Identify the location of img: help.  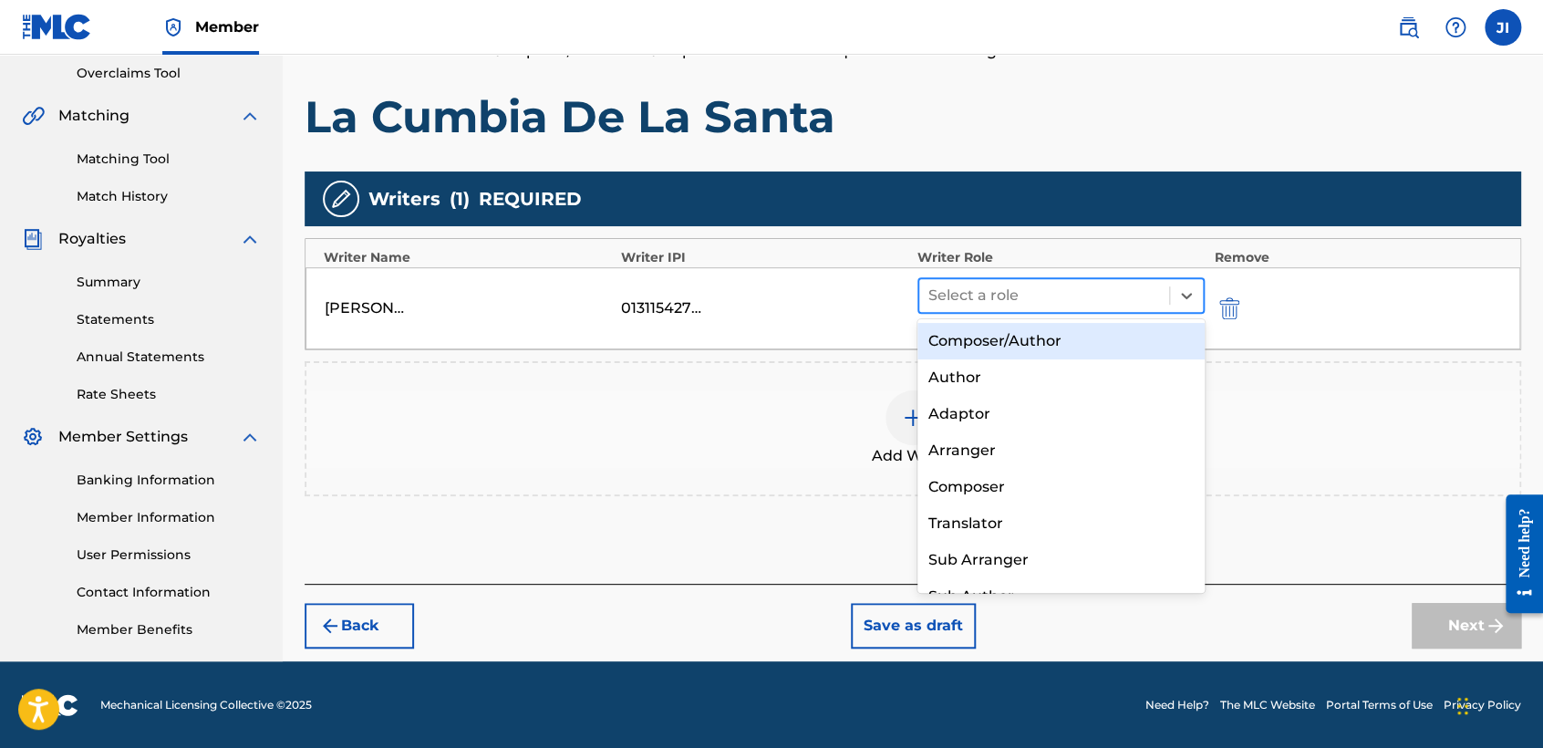
(1456, 27).